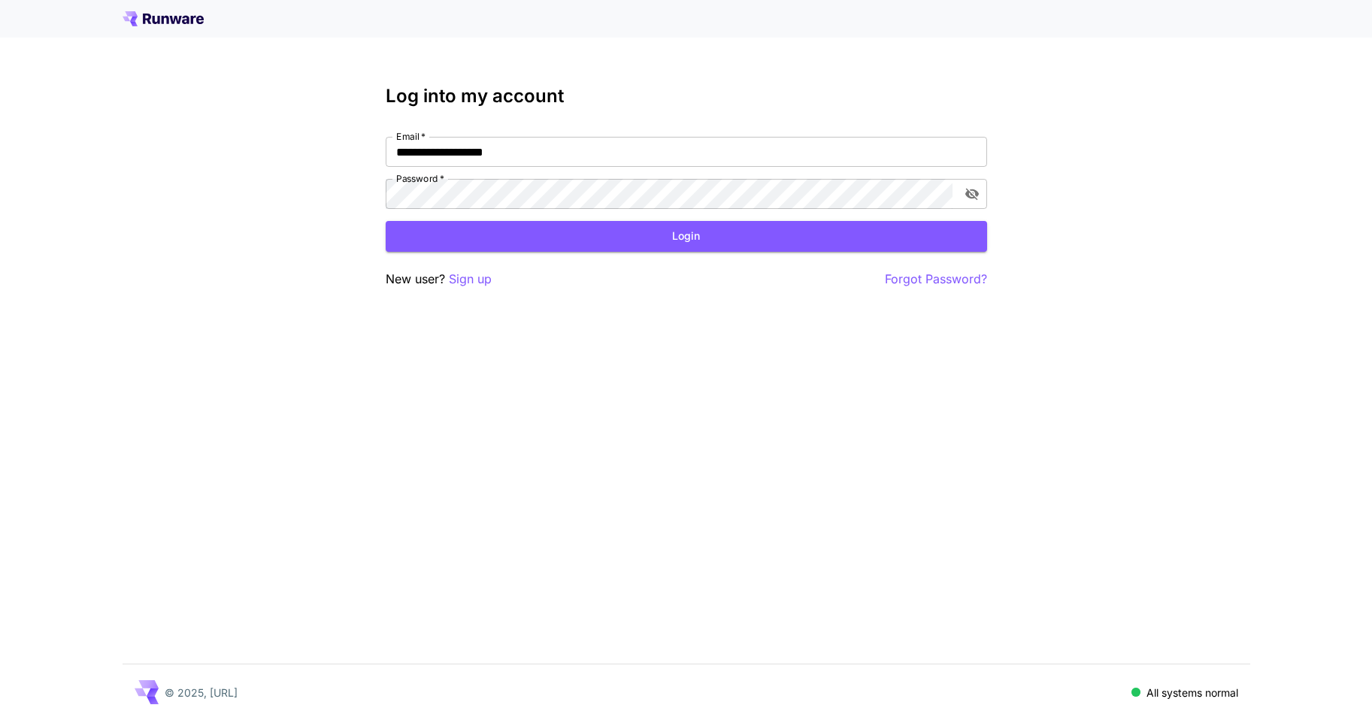 This screenshot has width=1372, height=720. Describe the element at coordinates (686, 96) in the screenshot. I see `h3: Log into my account` at that location.